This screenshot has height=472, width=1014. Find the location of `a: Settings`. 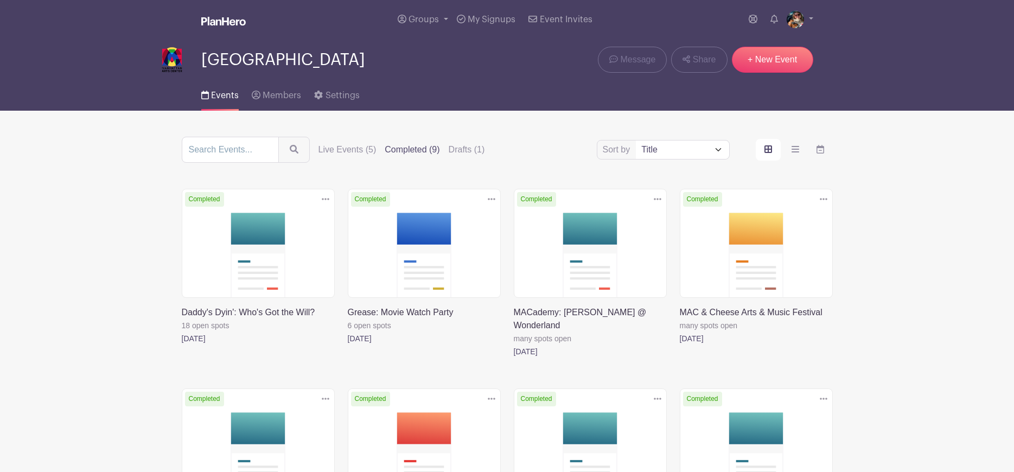

a: Settings is located at coordinates (336, 93).